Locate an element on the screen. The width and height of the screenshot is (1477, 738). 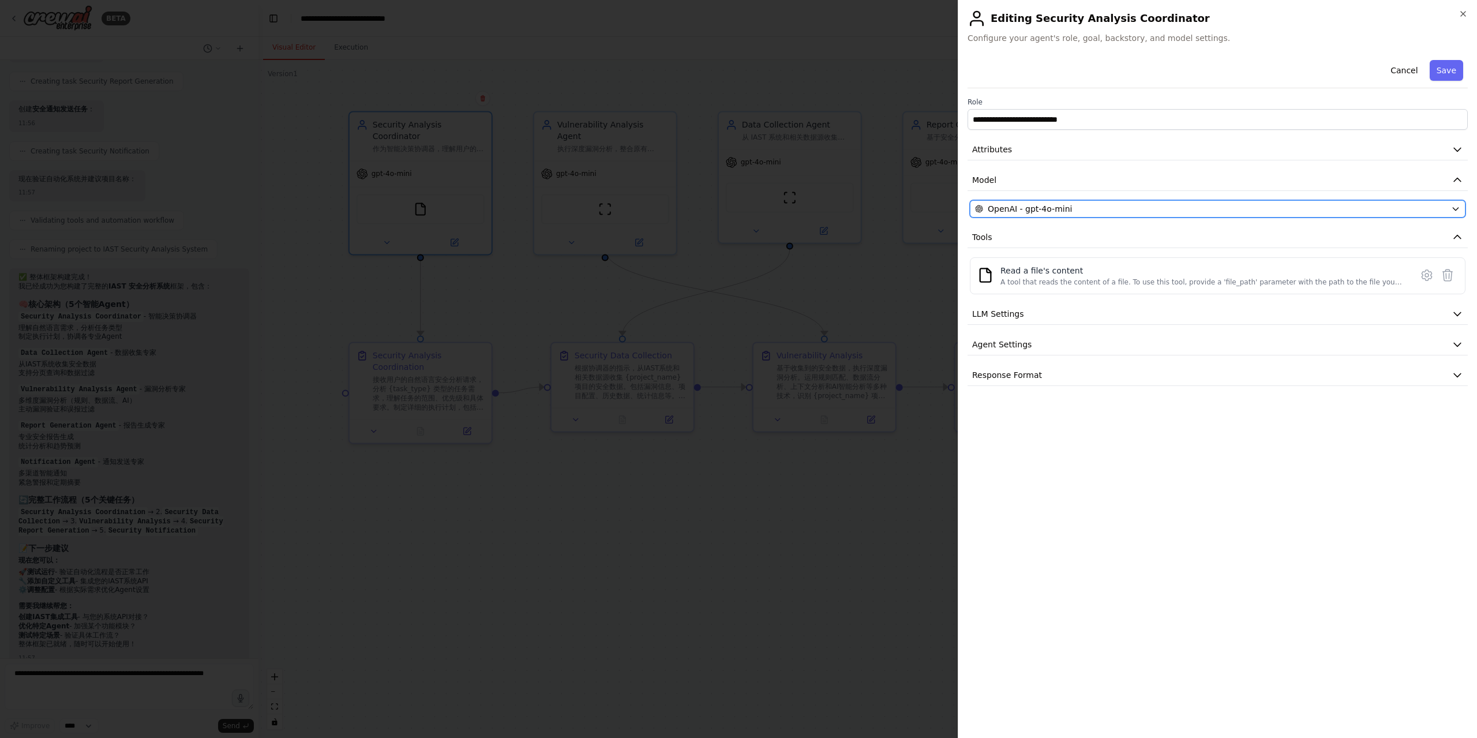
img: FileReadTool is located at coordinates (986, 275).